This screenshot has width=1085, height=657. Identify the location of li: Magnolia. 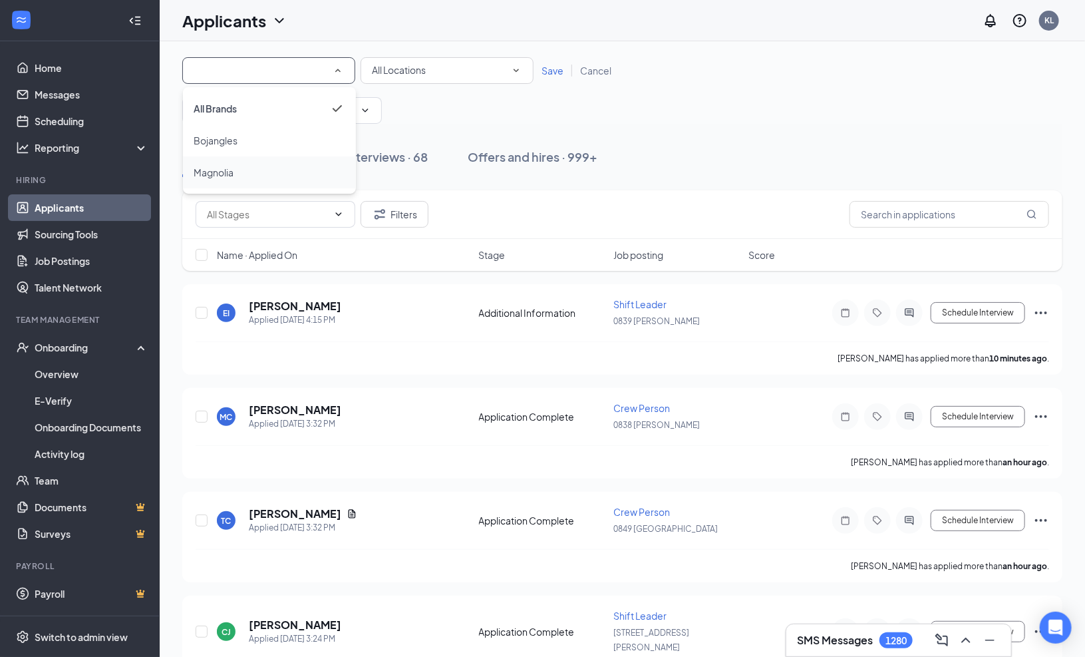
(270, 172).